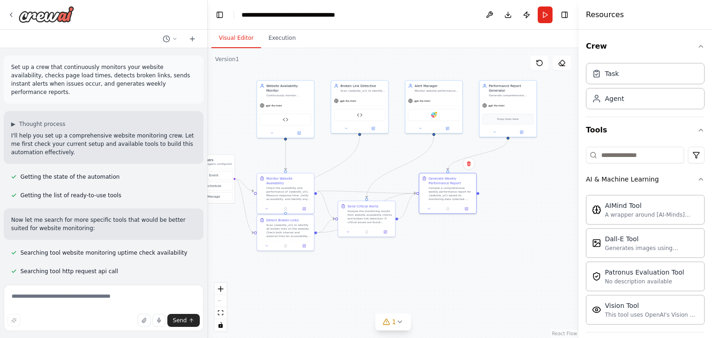 This screenshot has width=712, height=338. Describe the element at coordinates (326, 226) in the screenshot. I see `g: Edge from 175c7c74-2432-401f-8890-b43600ffa69e to d1382503-75ae-4b69-8187-b085ec19273f` at that location.